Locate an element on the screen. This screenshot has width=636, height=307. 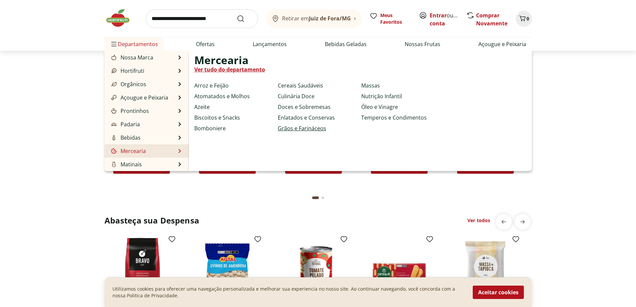
b: Juiz de Fora/MG is located at coordinates (330, 18).